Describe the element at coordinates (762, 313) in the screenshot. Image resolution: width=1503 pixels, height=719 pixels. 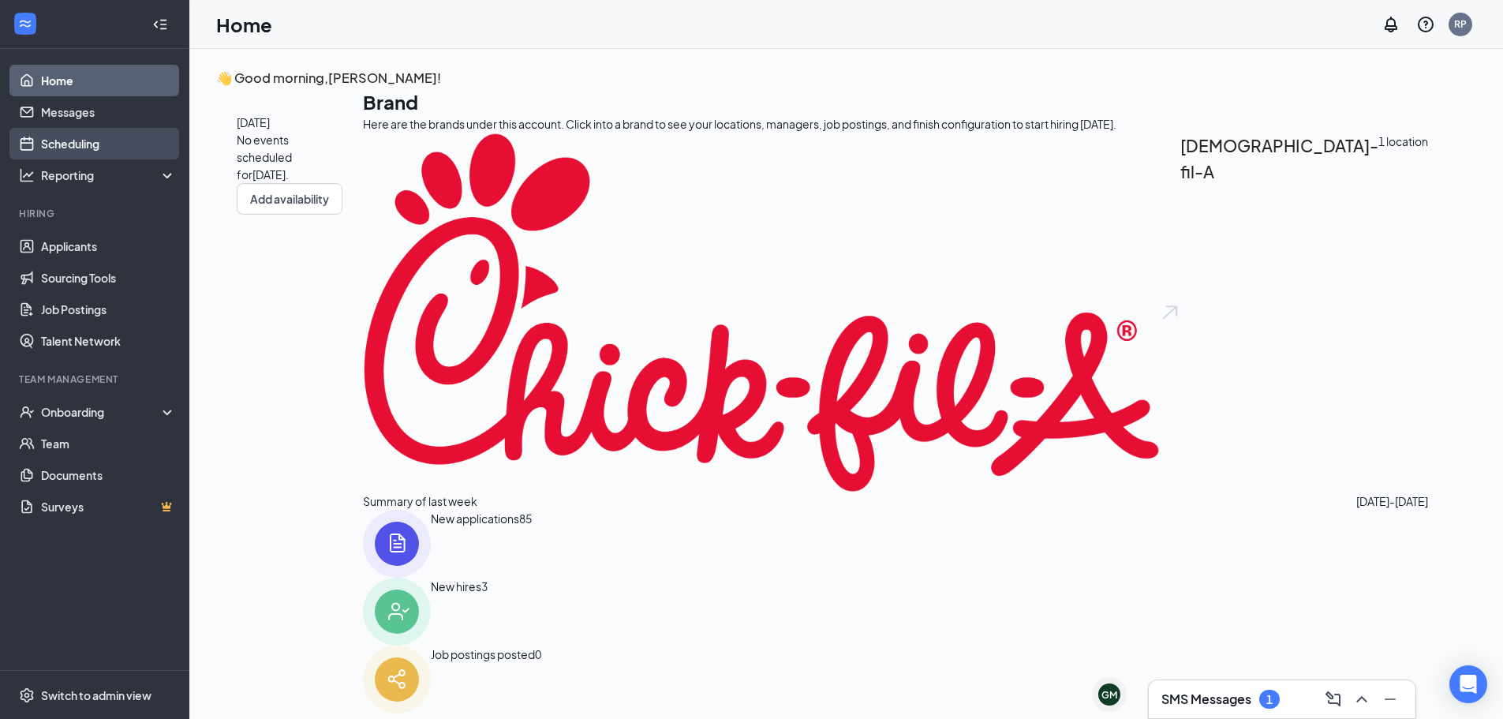
I see `img: Chick-fil-A` at that location.